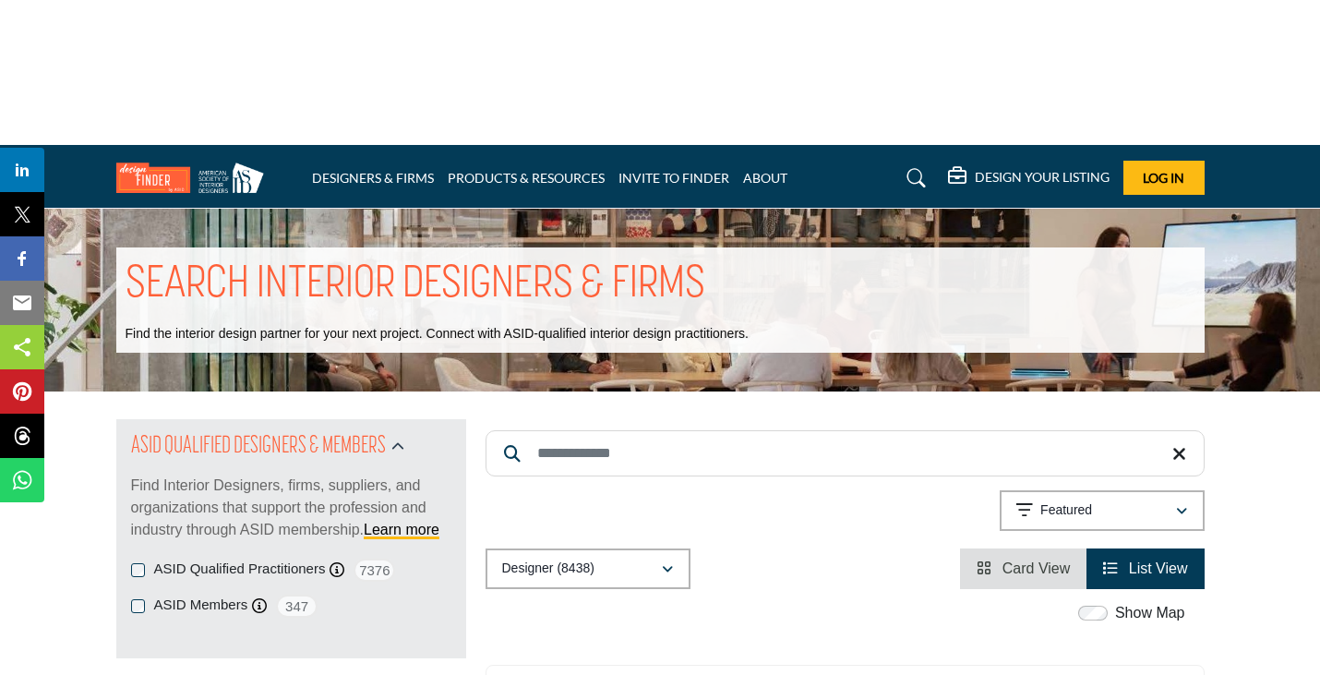 This screenshot has height=675, width=1320. What do you see at coordinates (1150, 613) in the screenshot?
I see `label: Show Map` at bounding box center [1150, 613].